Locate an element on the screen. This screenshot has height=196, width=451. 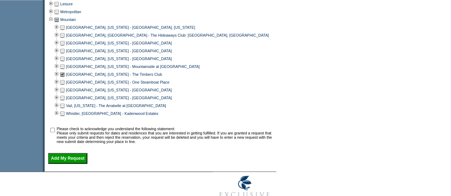
input: Add My Request is located at coordinates (68, 159).